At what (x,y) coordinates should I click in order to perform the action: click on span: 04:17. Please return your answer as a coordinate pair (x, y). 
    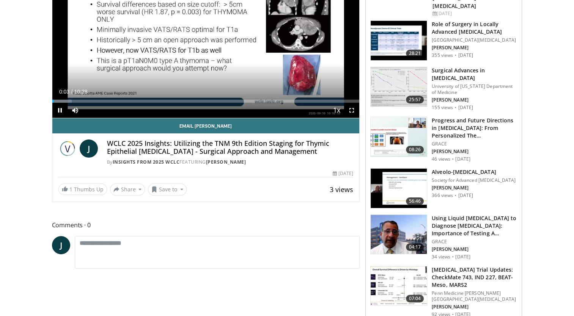
    Looking at the image, I should click on (415, 247).